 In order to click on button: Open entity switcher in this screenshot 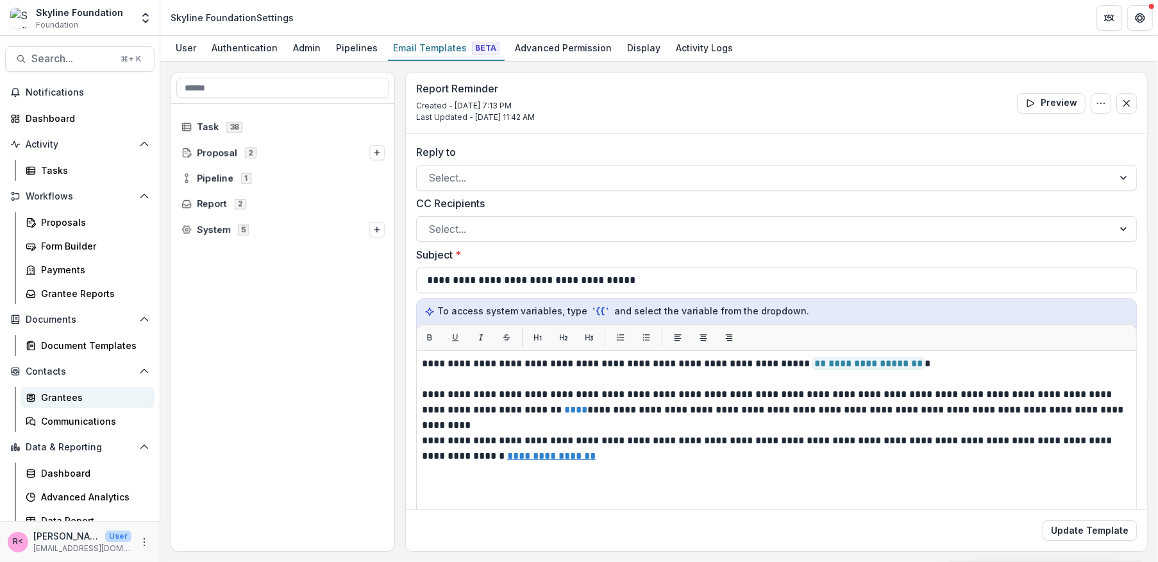, I will do `click(146, 18)`.